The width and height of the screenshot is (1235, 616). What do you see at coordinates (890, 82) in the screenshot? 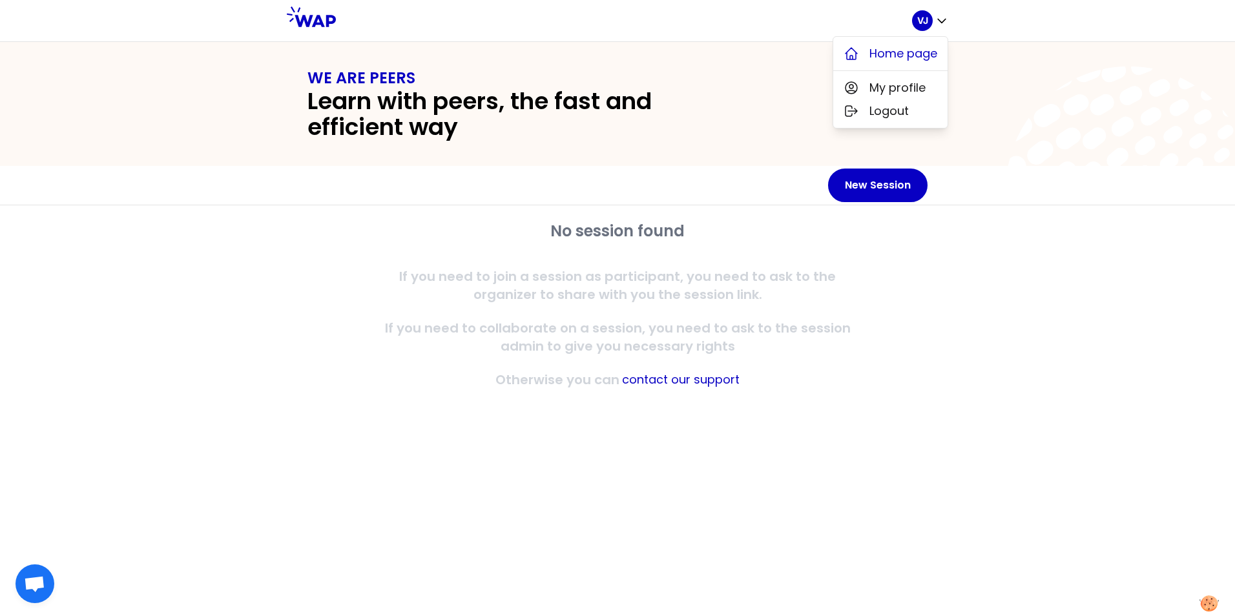
I see `div: VJ` at bounding box center [890, 82].